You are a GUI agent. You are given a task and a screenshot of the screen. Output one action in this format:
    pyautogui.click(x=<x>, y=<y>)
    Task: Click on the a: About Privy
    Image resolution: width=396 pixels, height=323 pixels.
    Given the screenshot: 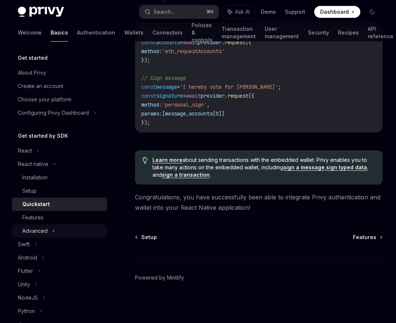 What is the action you would take?
    pyautogui.click(x=59, y=73)
    